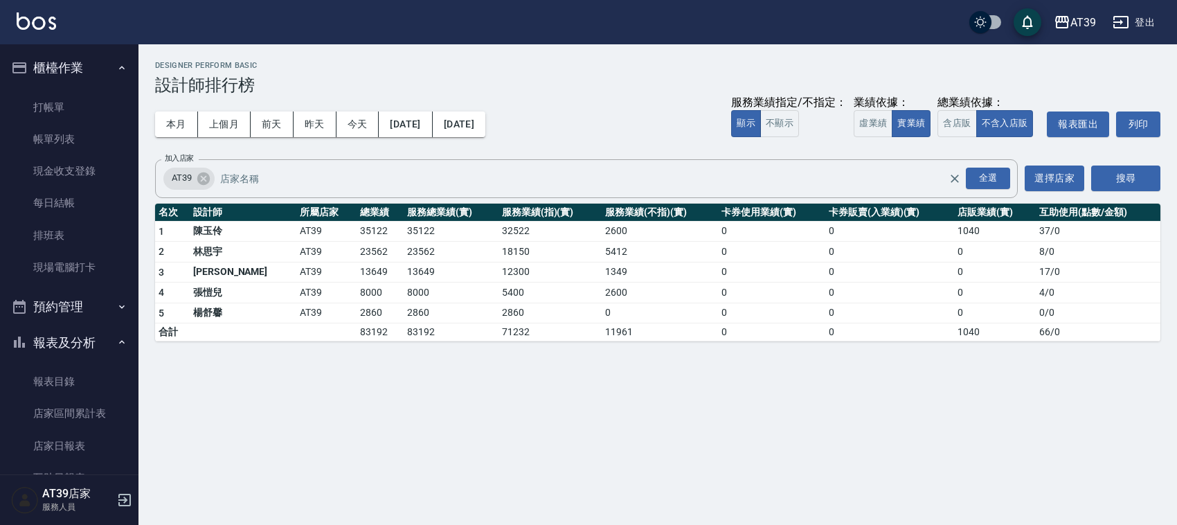 This screenshot has height=525, width=1177. What do you see at coordinates (1028, 22) in the screenshot?
I see `button: save` at bounding box center [1028, 22].